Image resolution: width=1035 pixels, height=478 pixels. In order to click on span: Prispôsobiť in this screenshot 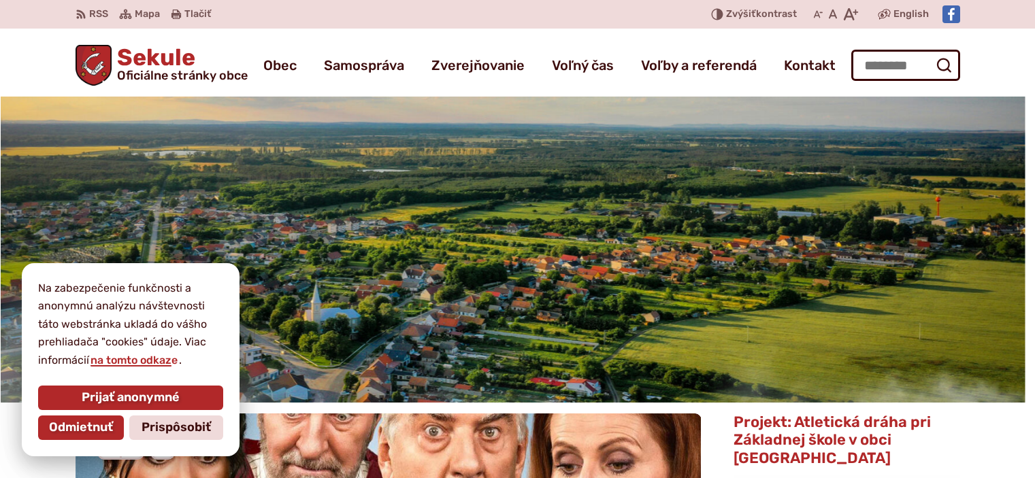, I will do `click(176, 428)`.